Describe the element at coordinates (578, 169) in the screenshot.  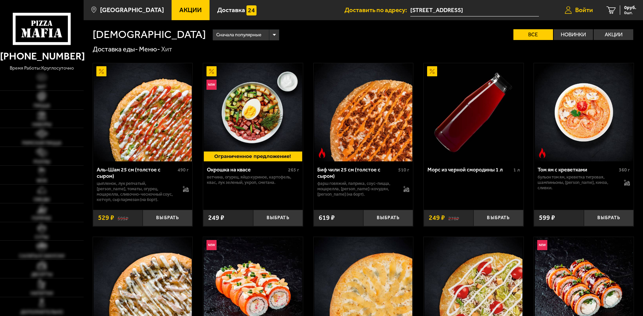
I see `div: Том ям с креветками` at that location.